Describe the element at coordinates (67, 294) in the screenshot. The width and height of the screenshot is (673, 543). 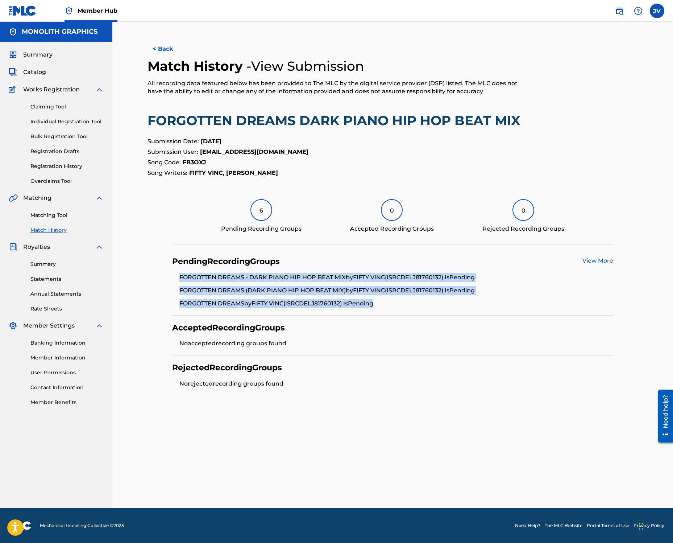
I see `a: Annual Statements` at that location.